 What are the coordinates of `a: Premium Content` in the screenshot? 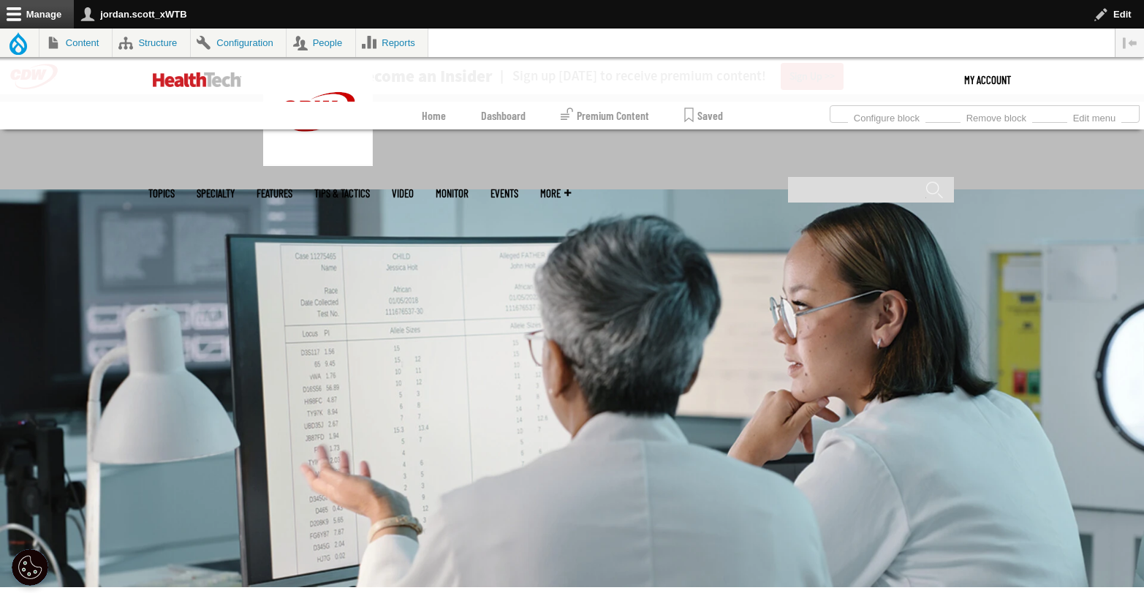 It's located at (605, 116).